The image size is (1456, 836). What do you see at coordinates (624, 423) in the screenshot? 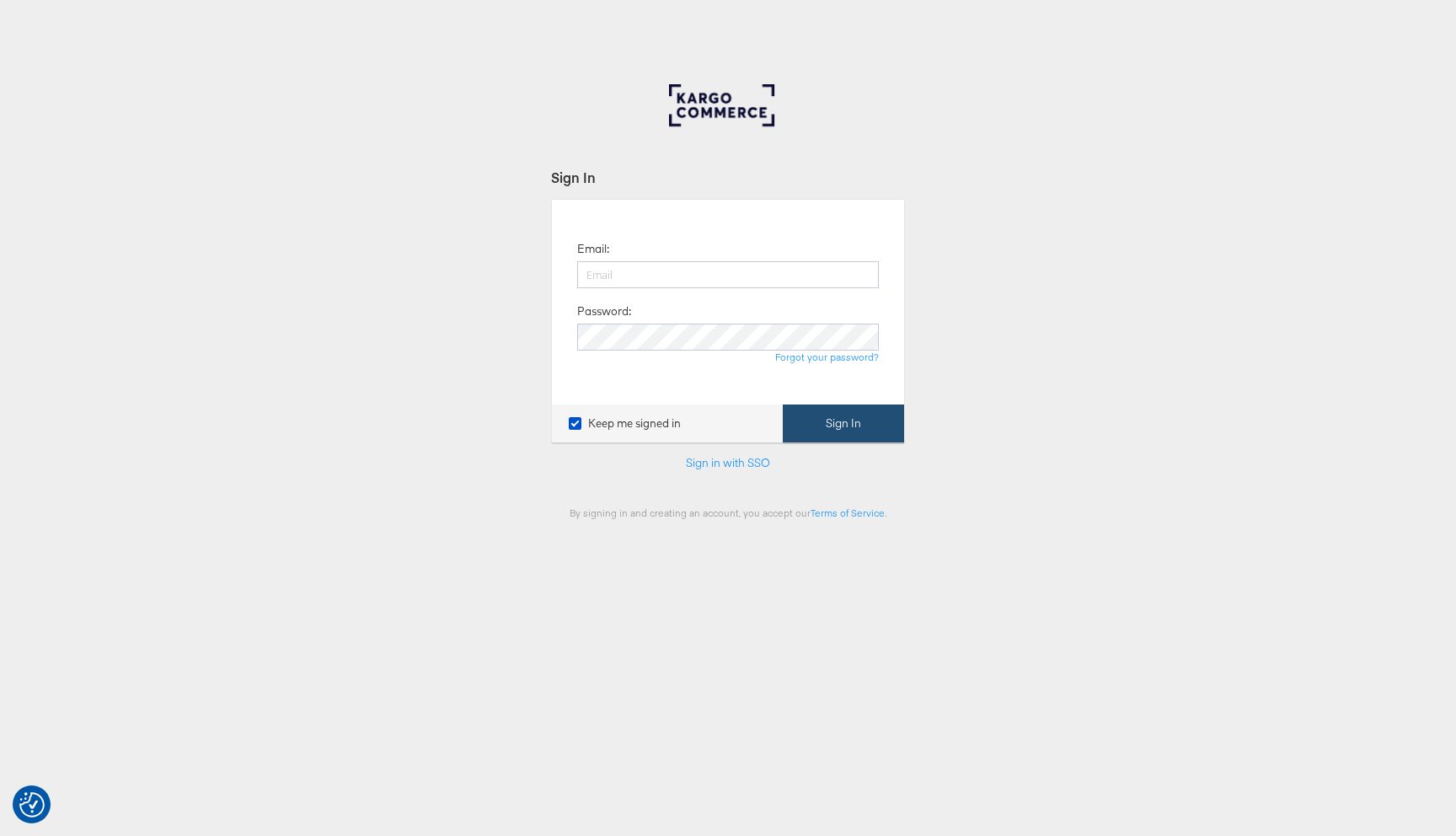
I see `label: Keep me signed in` at bounding box center [624, 423].